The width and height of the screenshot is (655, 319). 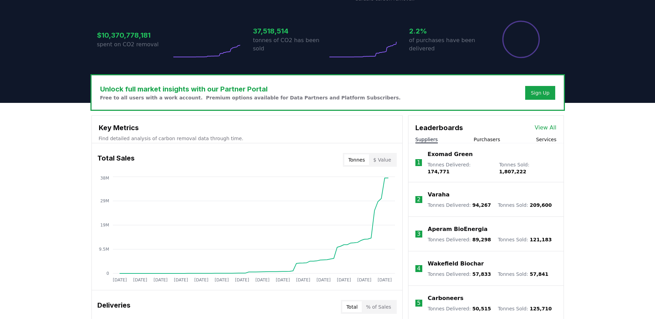 I want to click on a: View All, so click(x=546, y=128).